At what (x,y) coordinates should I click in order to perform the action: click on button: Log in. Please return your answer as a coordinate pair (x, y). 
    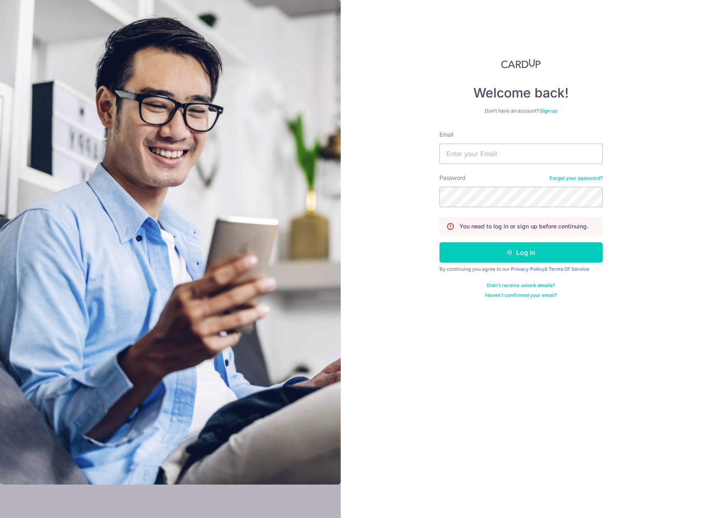
    Looking at the image, I should click on (521, 253).